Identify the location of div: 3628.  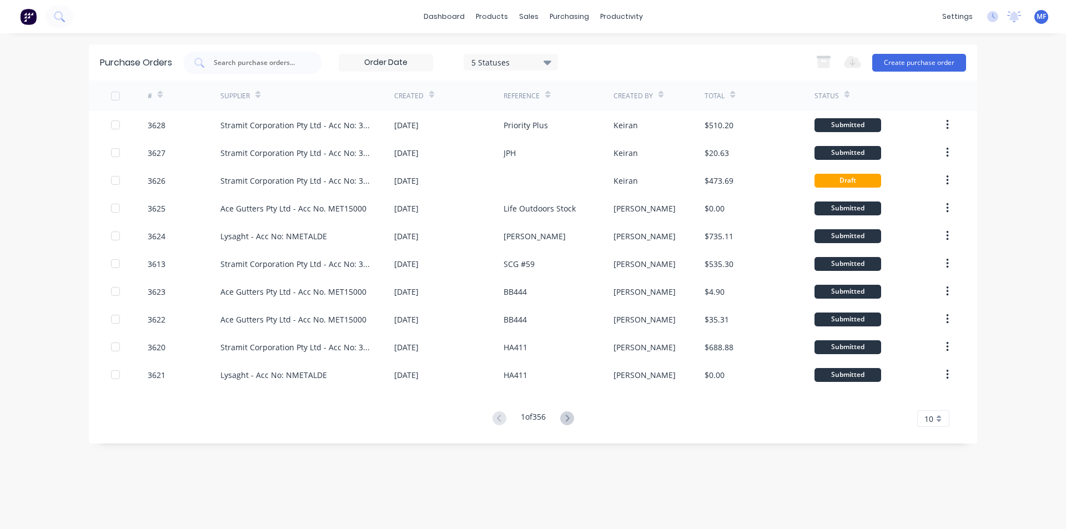
(157, 125).